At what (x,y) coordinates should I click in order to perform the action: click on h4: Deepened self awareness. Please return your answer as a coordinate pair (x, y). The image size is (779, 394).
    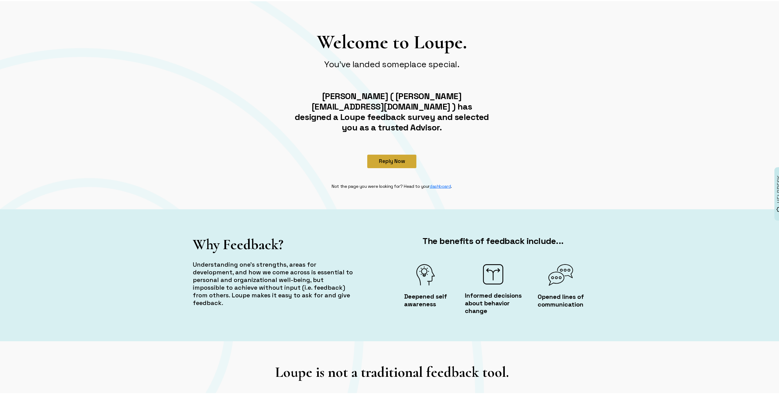
    Looking at the image, I should click on (426, 300).